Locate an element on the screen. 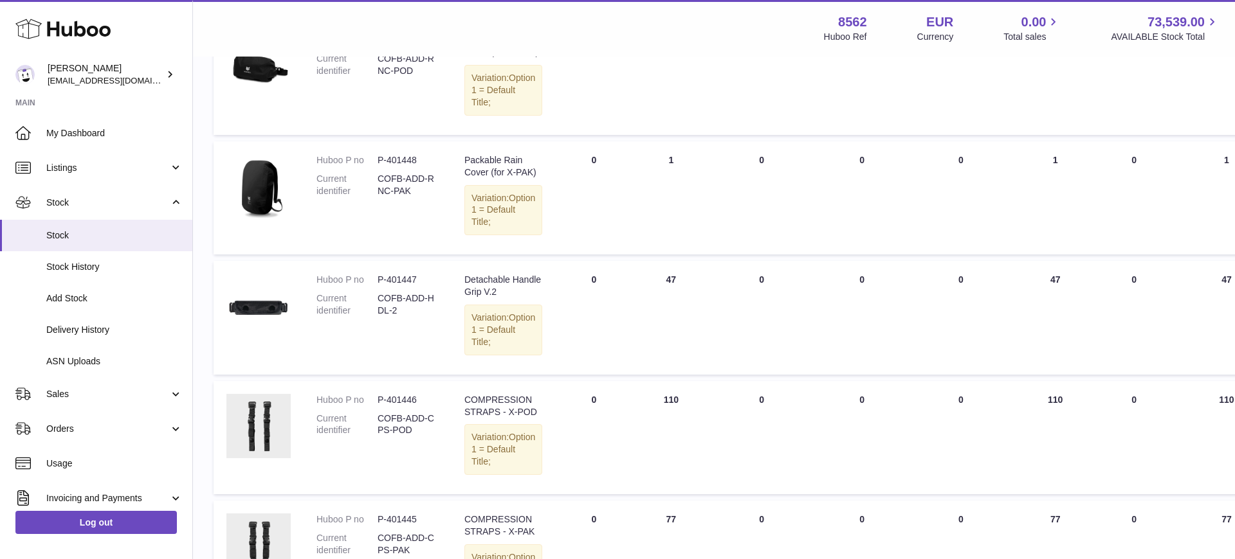  dd: COFB-ADD-RNC-PAK is located at coordinates (408, 185).